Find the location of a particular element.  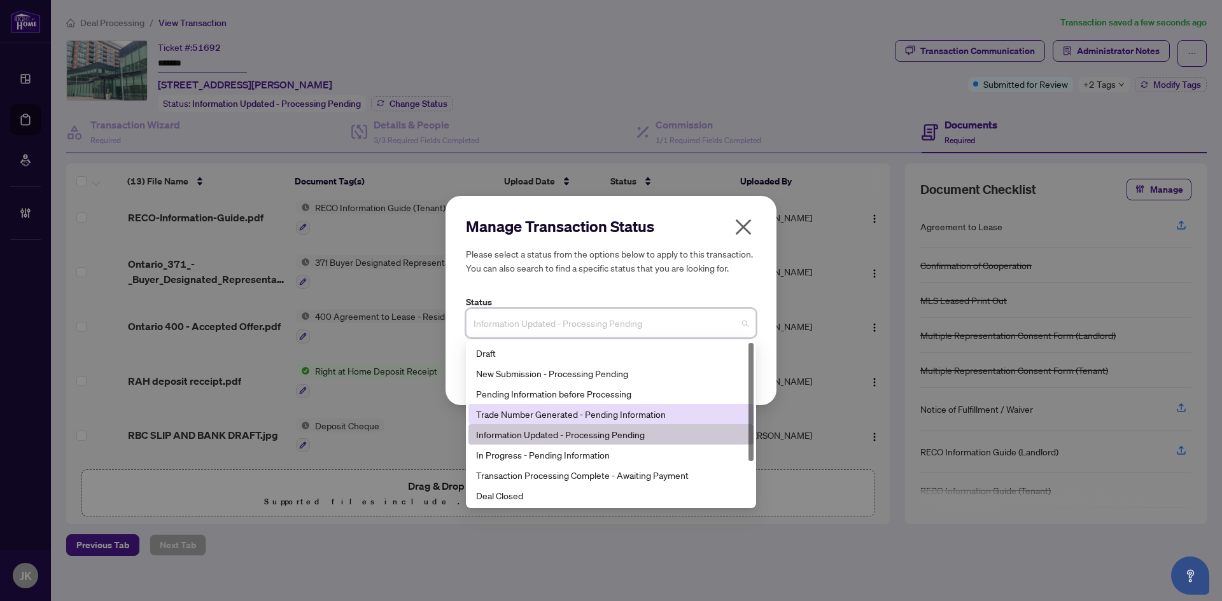

div: Deal Closed is located at coordinates (611, 496).